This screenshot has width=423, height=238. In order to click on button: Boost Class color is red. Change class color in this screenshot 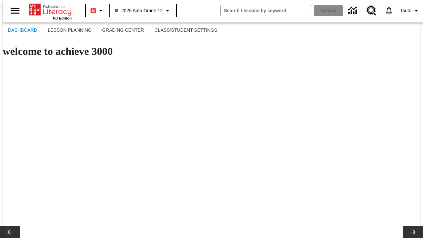, I will do `click(97, 11)`.